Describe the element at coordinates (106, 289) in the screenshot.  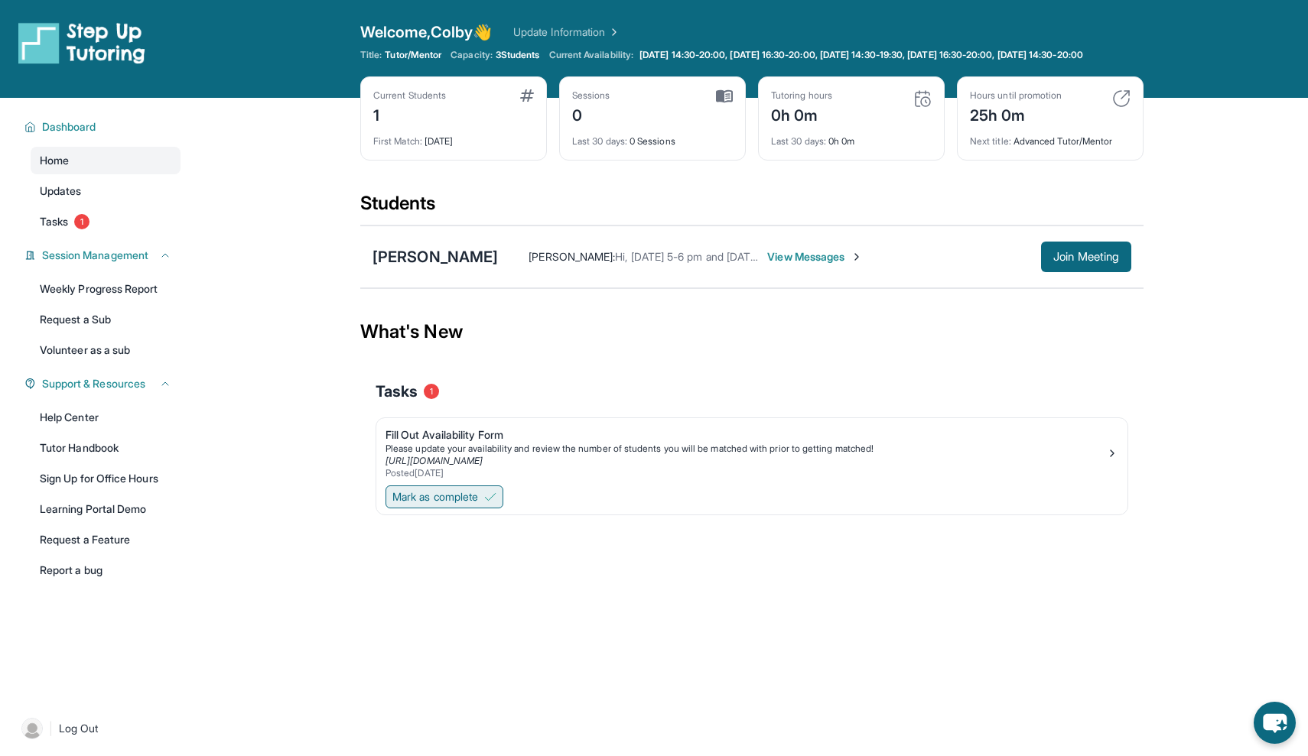
I see `a: Weekly Progress Report` at that location.